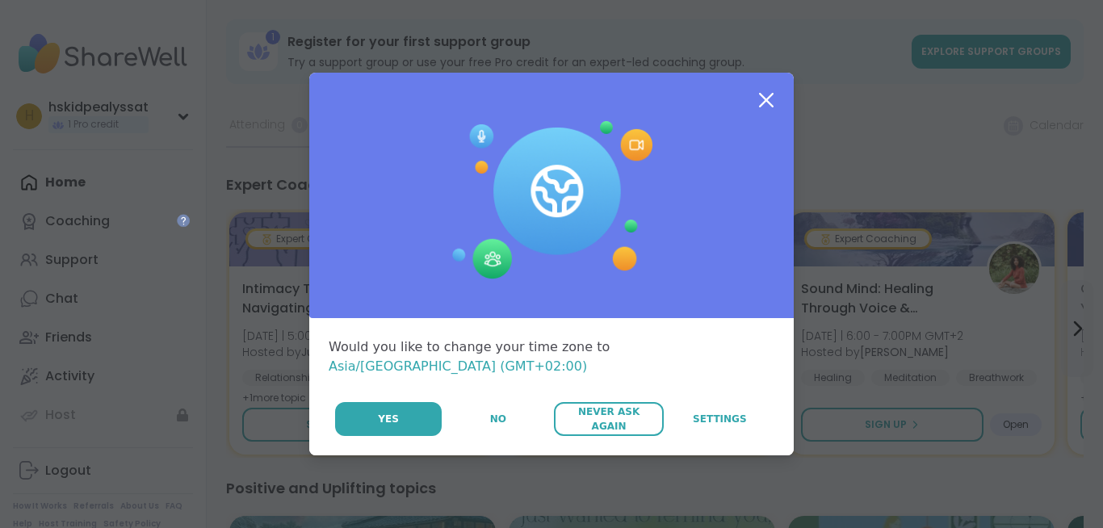 This screenshot has width=1103, height=528. I want to click on button: Never Ask Again, so click(608, 419).